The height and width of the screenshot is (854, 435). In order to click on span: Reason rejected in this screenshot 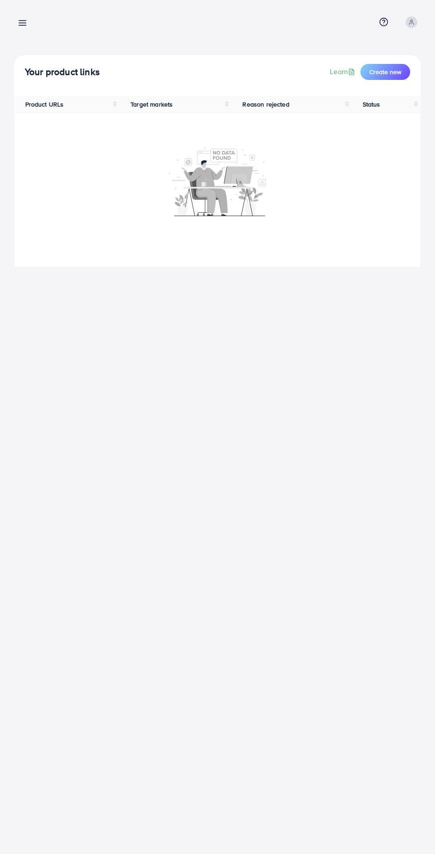, I will do `click(265, 104)`.